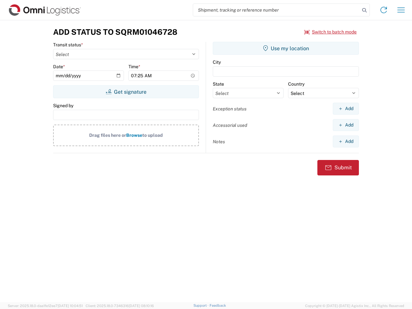  I want to click on button: Submit, so click(338, 168).